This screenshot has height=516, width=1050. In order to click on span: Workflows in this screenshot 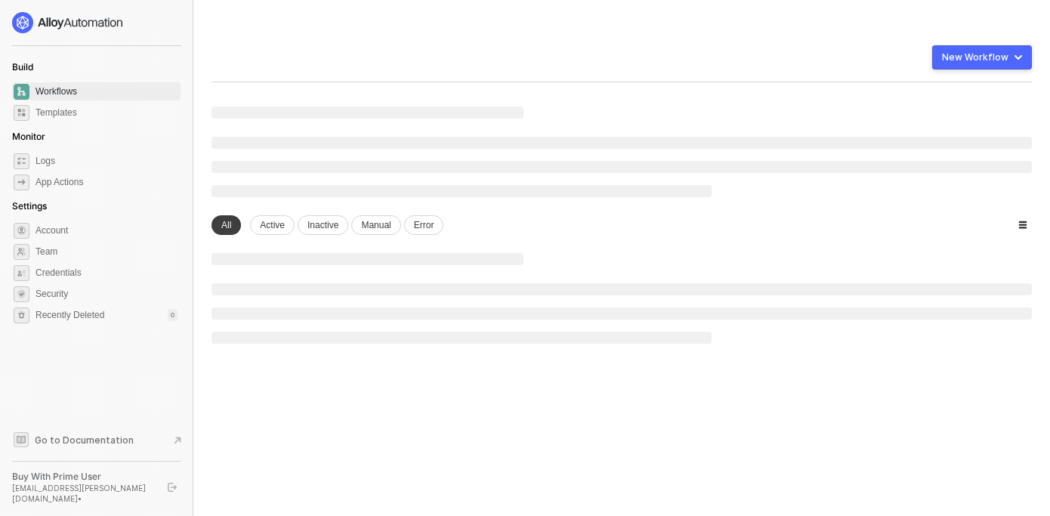, I will do `click(106, 91)`.